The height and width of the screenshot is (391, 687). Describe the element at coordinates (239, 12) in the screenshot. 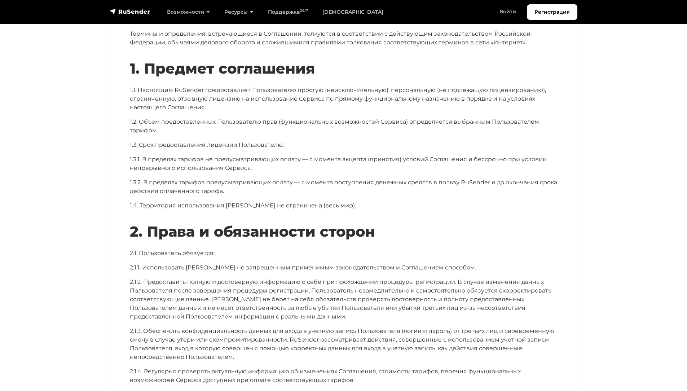

I see `a: Ресурсы` at that location.